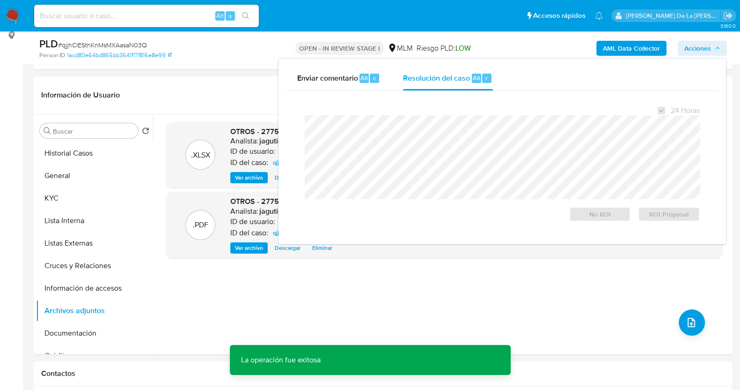  What do you see at coordinates (559, 15) in the screenshot?
I see `span: Accesos rápidos` at bounding box center [559, 15].